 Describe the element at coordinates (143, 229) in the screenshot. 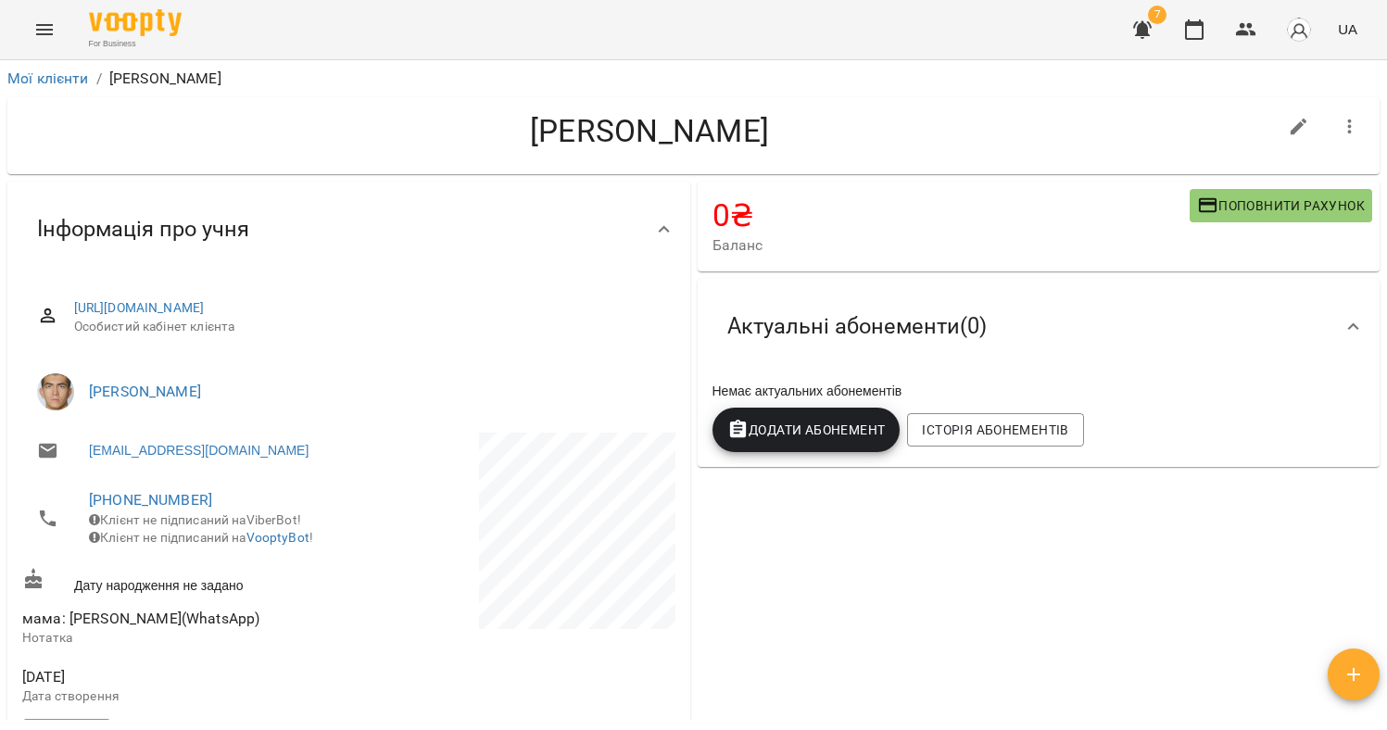

I see `span: Інформація про учня` at that location.